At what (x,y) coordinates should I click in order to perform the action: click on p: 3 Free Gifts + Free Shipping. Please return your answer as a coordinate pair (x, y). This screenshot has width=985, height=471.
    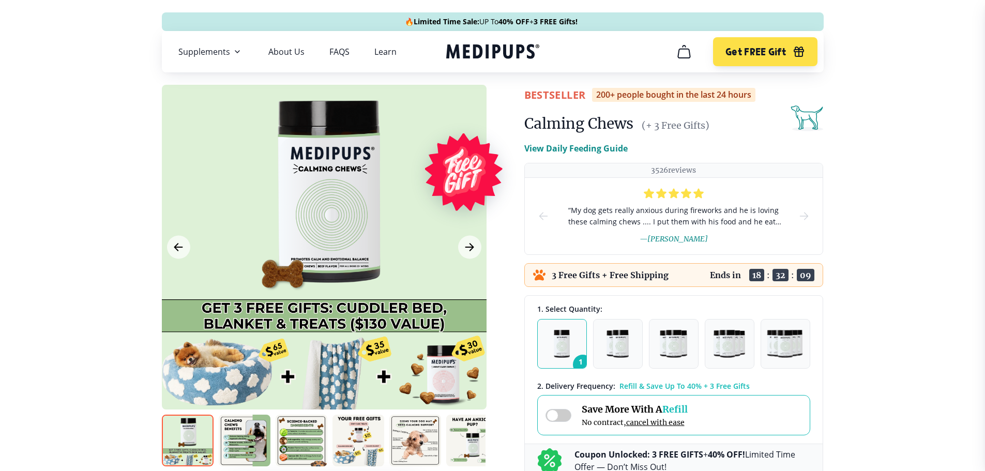
    Looking at the image, I should click on (610, 275).